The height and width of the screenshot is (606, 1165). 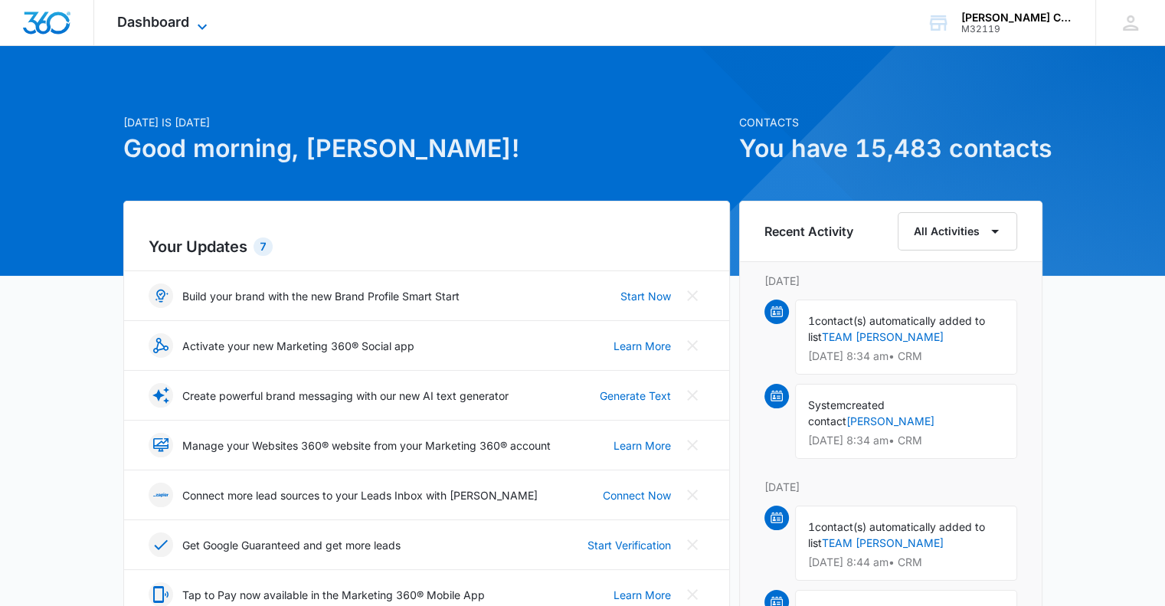 What do you see at coordinates (646, 296) in the screenshot?
I see `a: Start Now` at bounding box center [646, 296].